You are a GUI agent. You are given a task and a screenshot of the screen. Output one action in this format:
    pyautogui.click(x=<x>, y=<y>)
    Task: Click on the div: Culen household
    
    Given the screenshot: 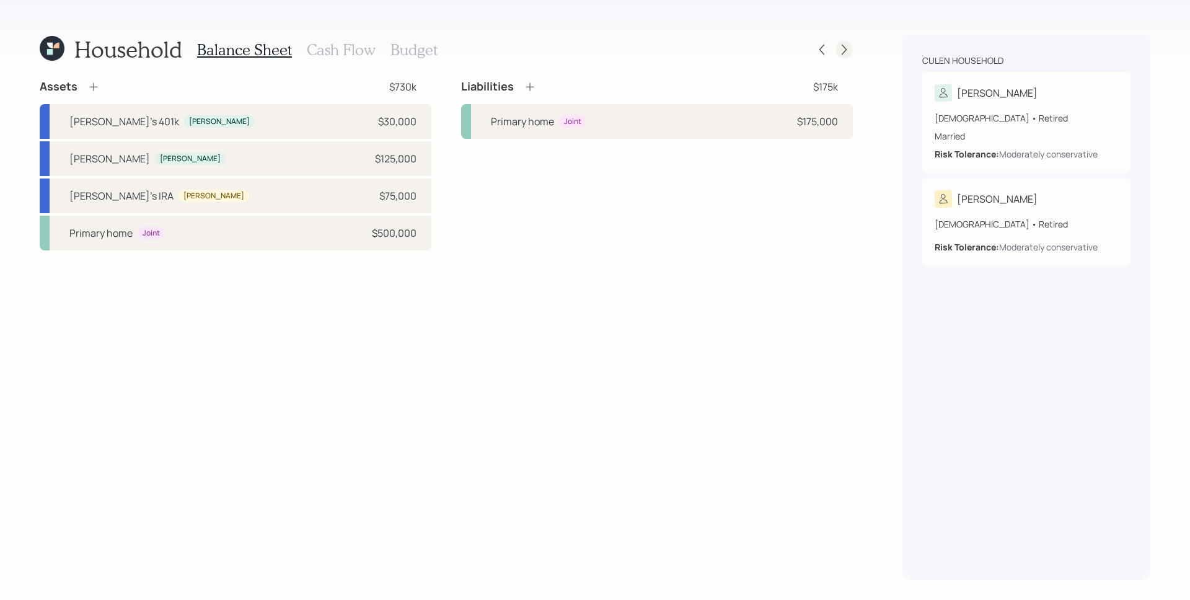 What is the action you would take?
    pyautogui.click(x=962, y=61)
    